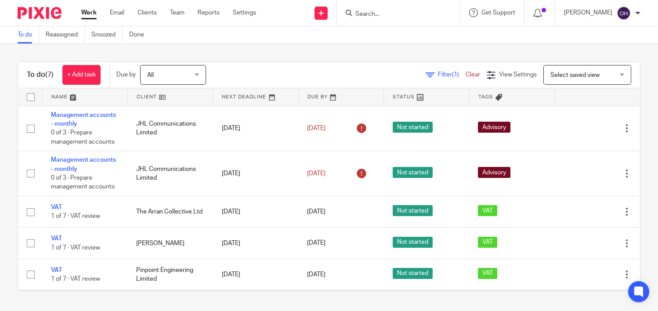 The width and height of the screenshot is (658, 311). I want to click on a: Clients, so click(147, 13).